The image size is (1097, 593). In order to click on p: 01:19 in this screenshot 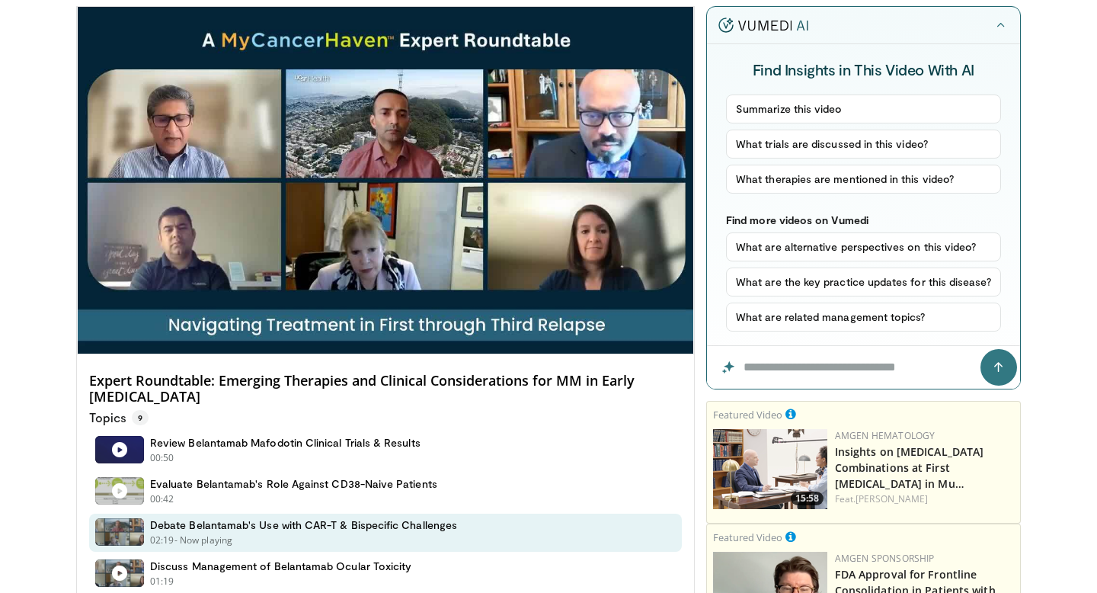, I will do `click(162, 581)`.